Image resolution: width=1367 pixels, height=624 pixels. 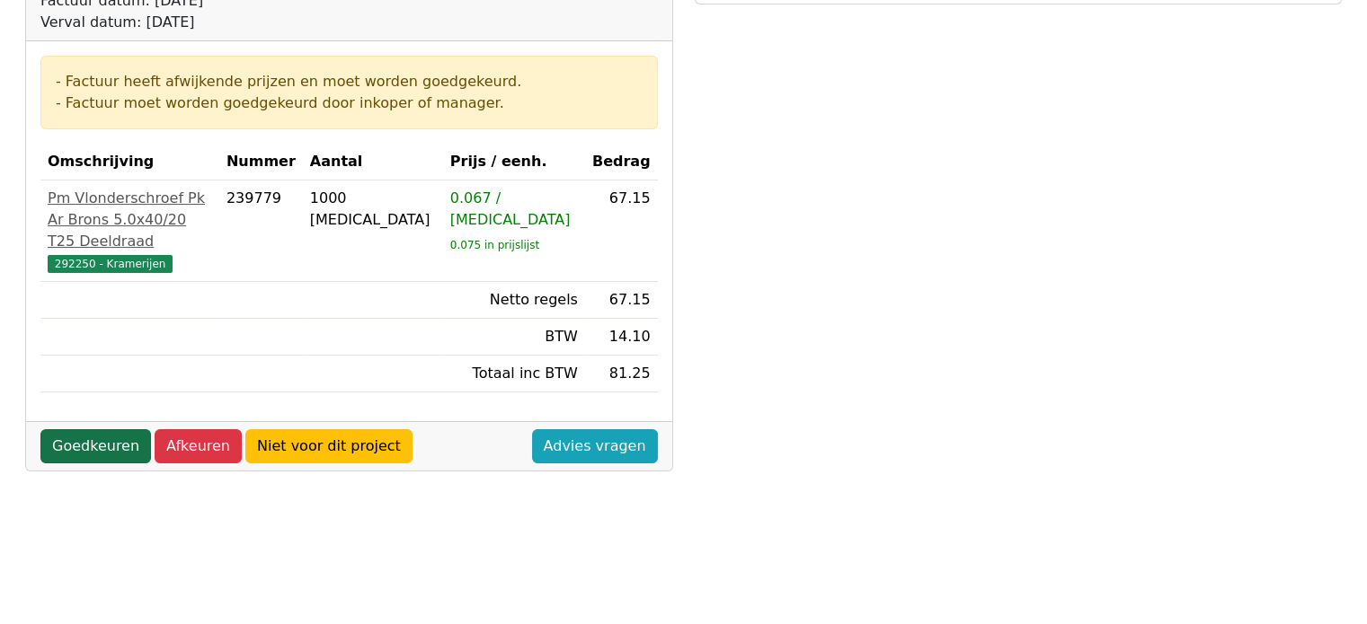 I want to click on td: Netto regels, so click(x=514, y=300).